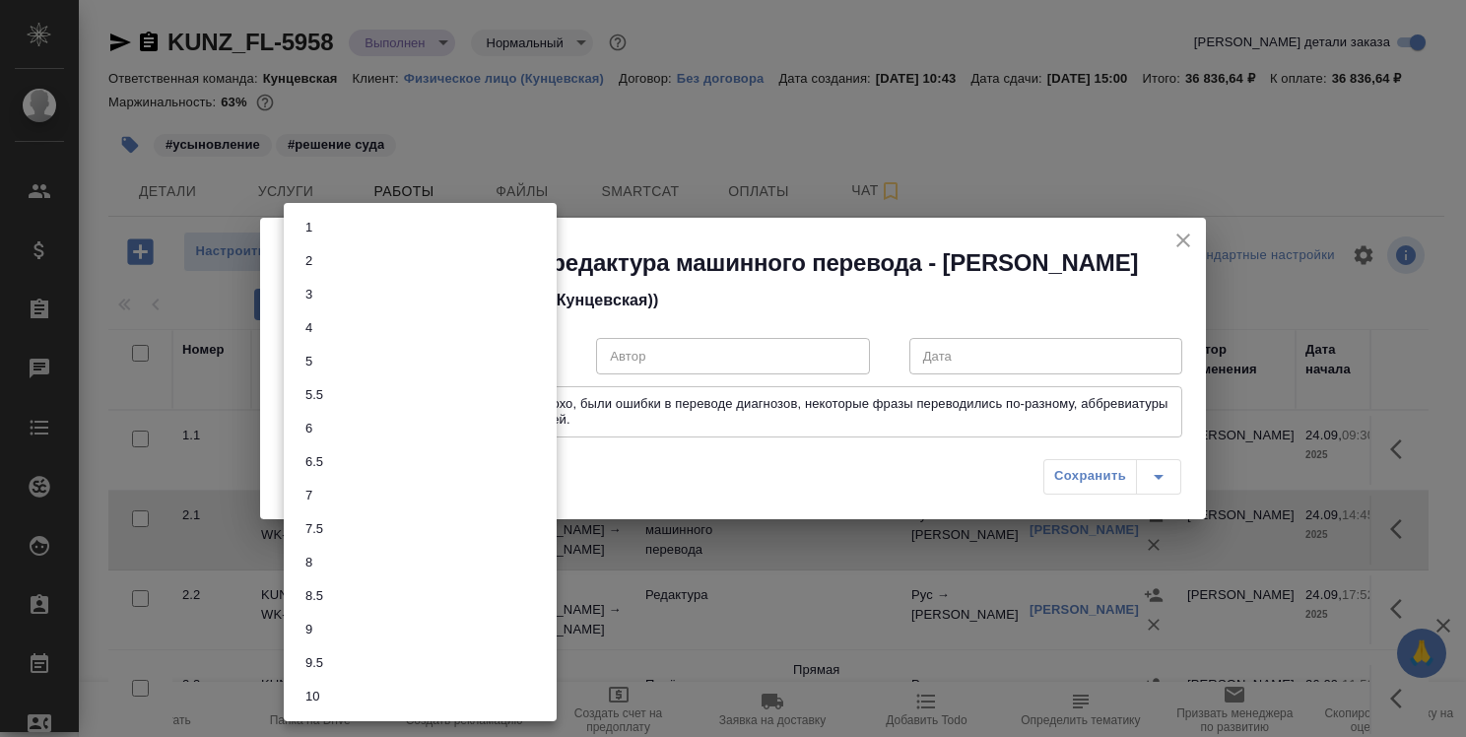 This screenshot has width=1466, height=737. What do you see at coordinates (308, 228) in the screenshot?
I see `button: 1` at bounding box center [308, 228].